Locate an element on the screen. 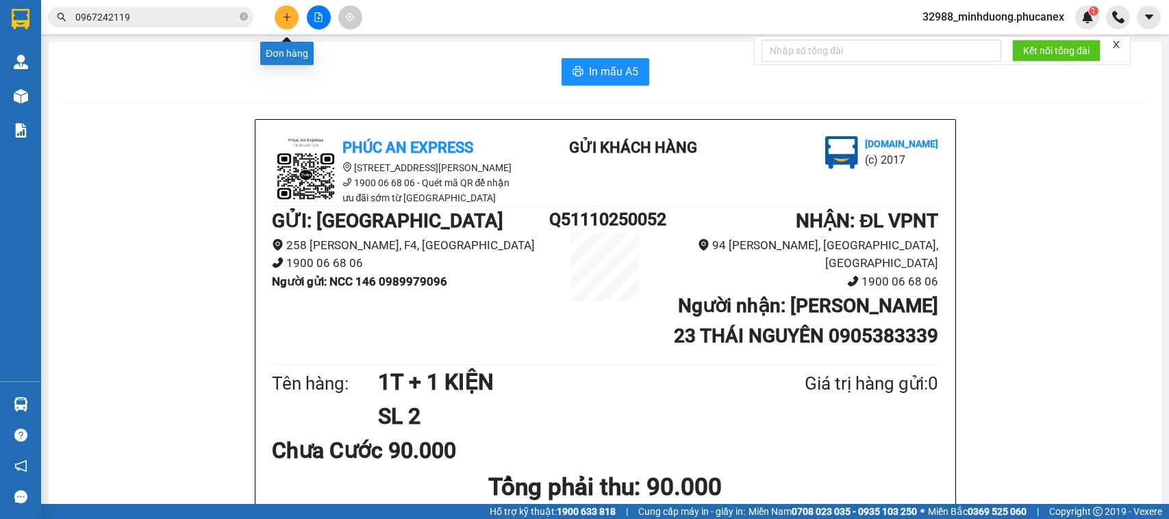  span: Miền Nam is located at coordinates (833, 512).